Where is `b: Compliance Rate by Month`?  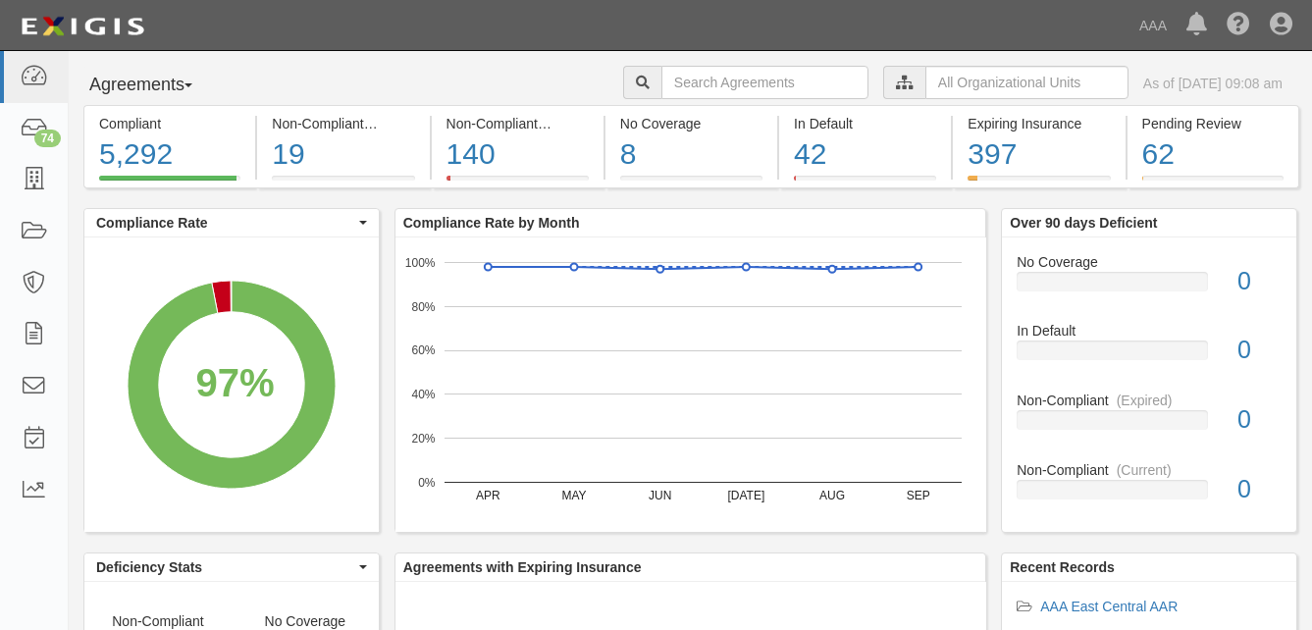 b: Compliance Rate by Month is located at coordinates (492, 223).